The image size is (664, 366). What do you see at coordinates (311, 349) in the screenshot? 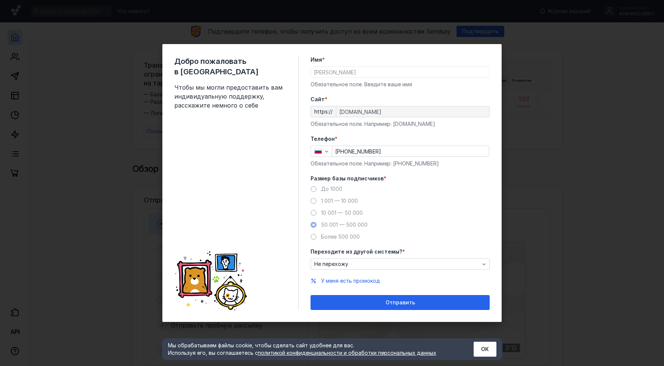
I see `div: Мы обрабатываем файлы cookie, чтобы сделать сайт удобнее для вас. Используя его, вы соглашаетесь c` at bounding box center [311, 349].